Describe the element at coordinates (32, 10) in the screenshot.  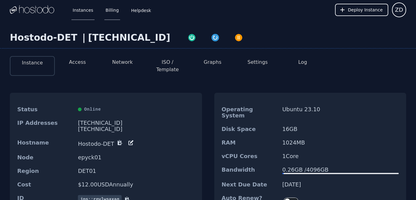
I see `img: Logo` at that location.